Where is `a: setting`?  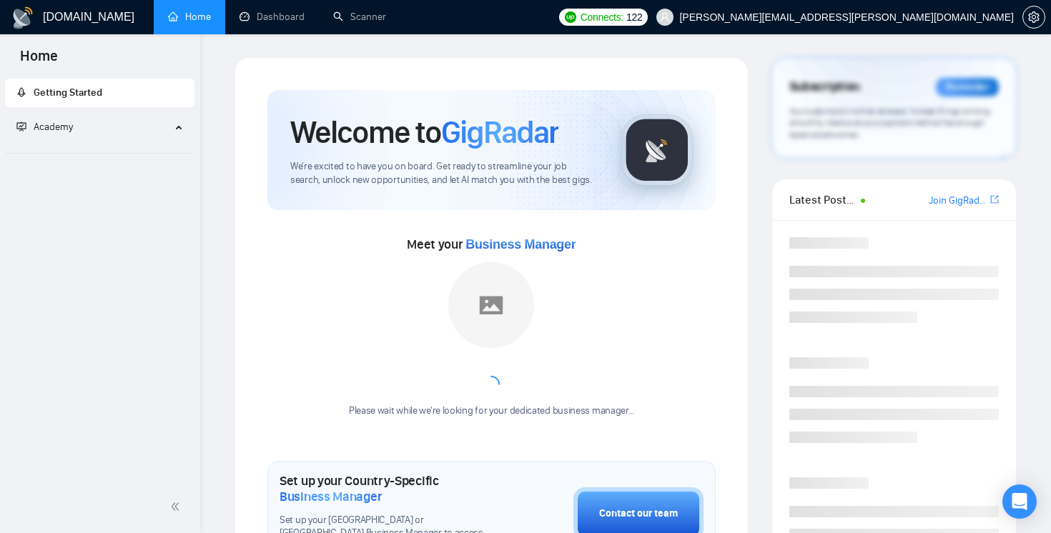
a: setting is located at coordinates (1034, 17).